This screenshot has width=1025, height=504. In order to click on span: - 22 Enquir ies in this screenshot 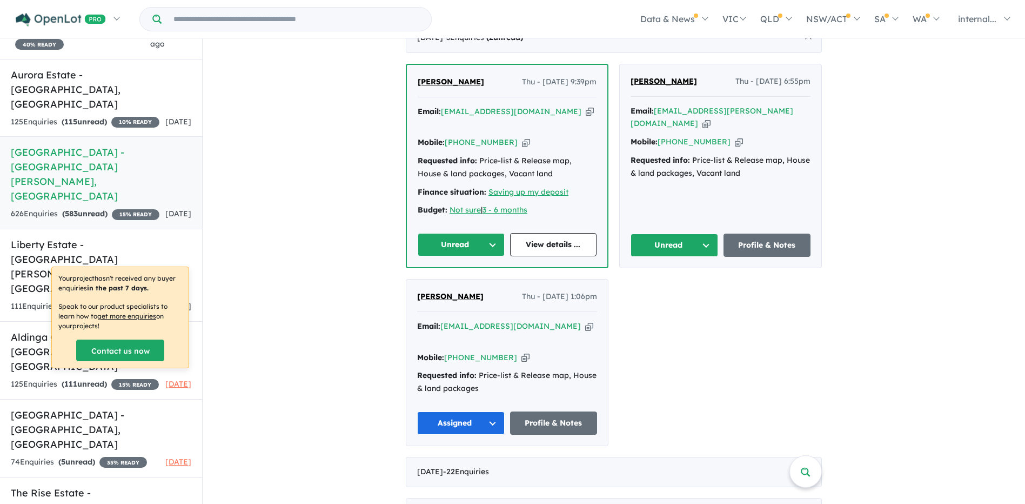, I will do `click(466, 471)`.